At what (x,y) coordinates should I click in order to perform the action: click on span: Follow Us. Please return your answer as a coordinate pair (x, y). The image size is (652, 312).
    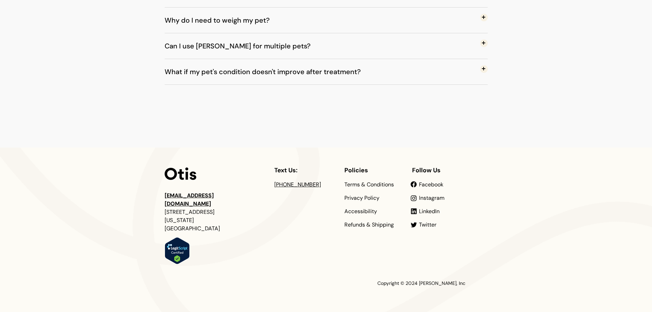
    Looking at the image, I should click on (426, 171).